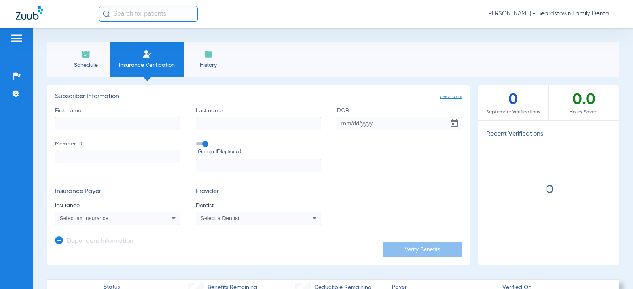  Describe the element at coordinates (118, 118) in the screenshot. I see `label: First name` at that location.